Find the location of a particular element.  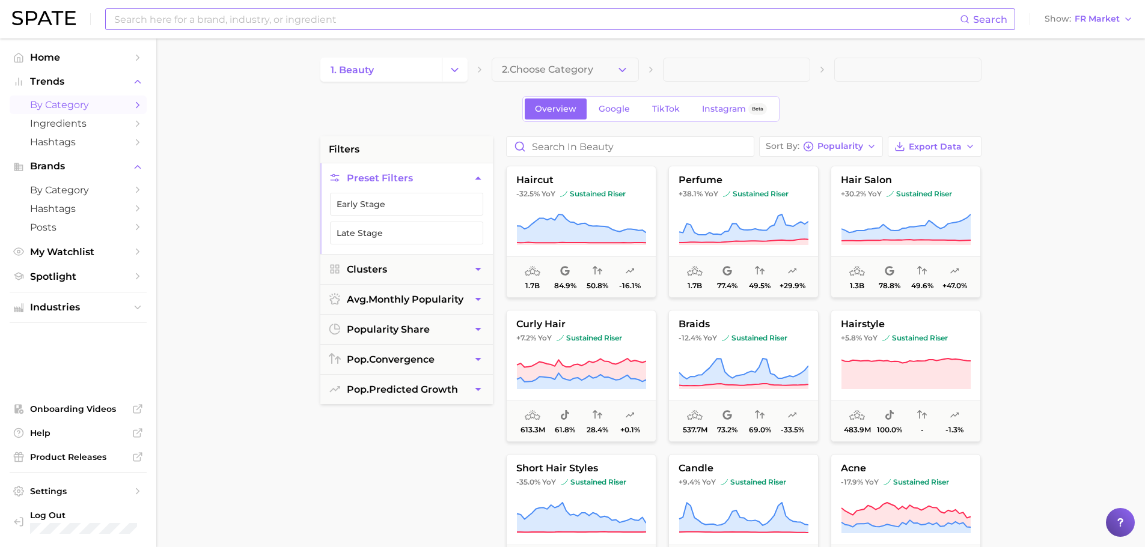

span: candle is located at coordinates (743, 469).